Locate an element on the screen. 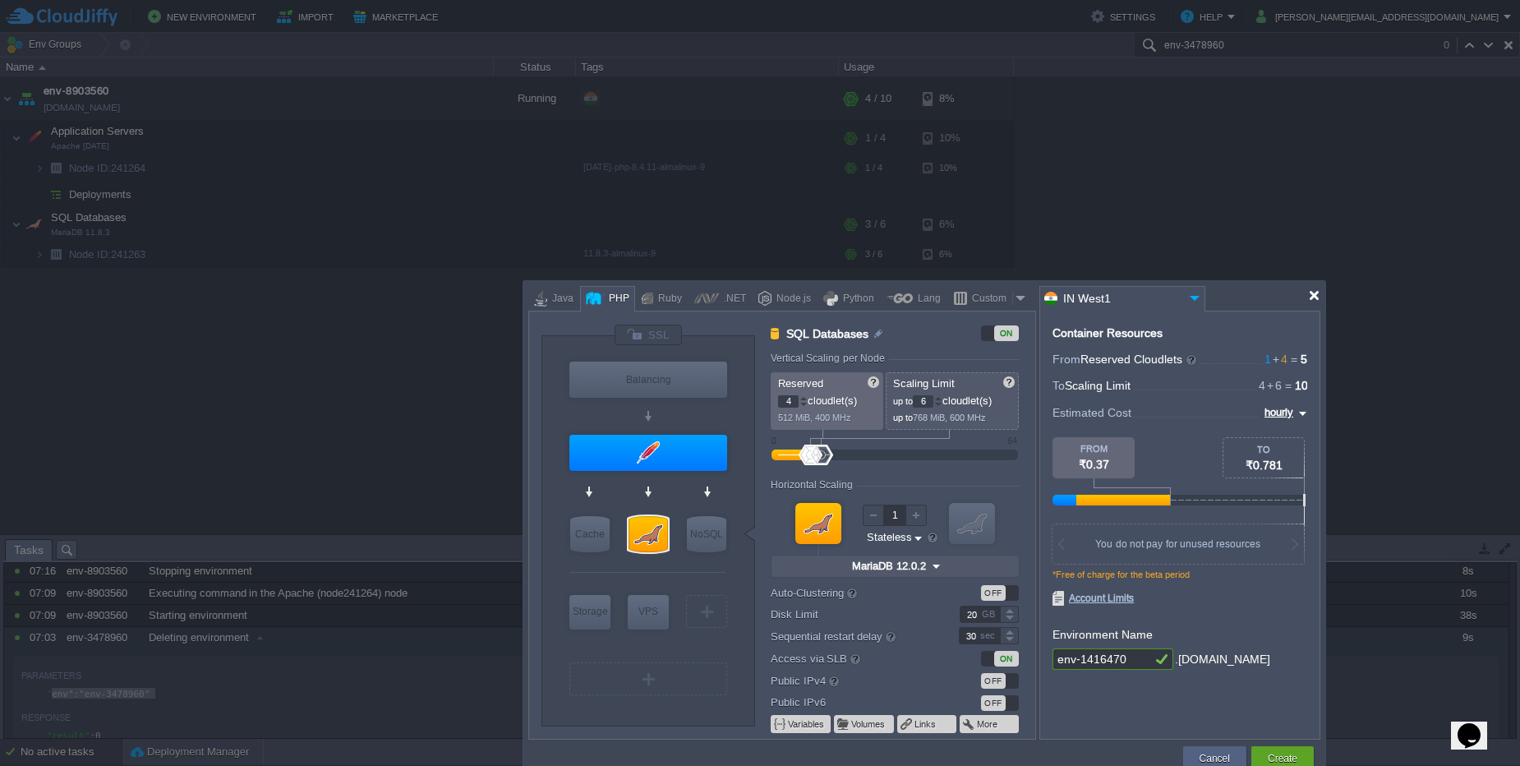  label: Auto-Clustering is located at coordinates (854, 593).